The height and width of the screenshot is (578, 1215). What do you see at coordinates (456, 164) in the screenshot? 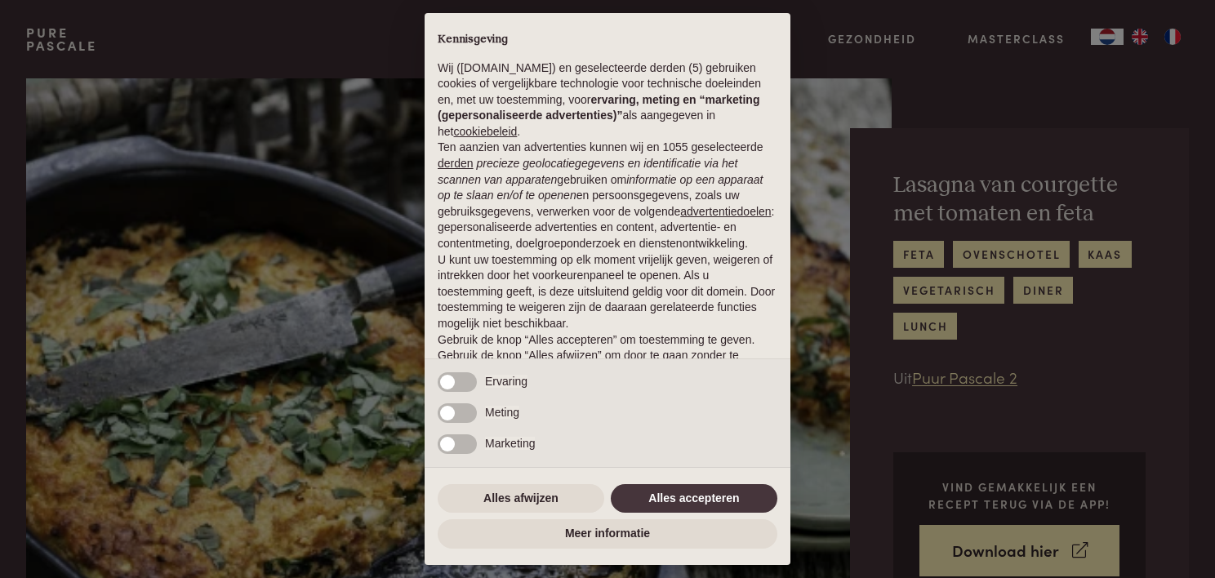
I see `button: derden` at bounding box center [456, 164].